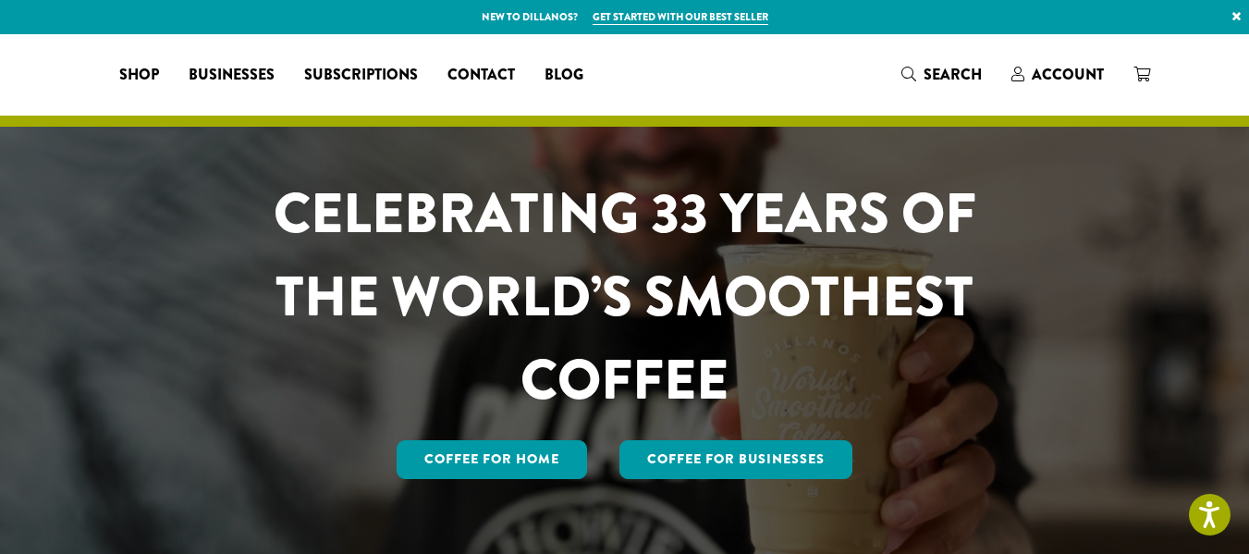 This screenshot has height=554, width=1249. What do you see at coordinates (941, 74) in the screenshot?
I see `a: Search` at bounding box center [941, 74].